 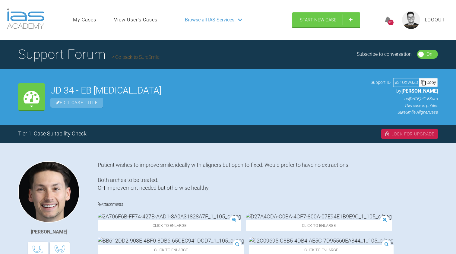 What do you see at coordinates (268, 176) in the screenshot?
I see `div: Patient wishes to improve smile, ideally with aligners but open to fixed. Would prefer to have no...` at bounding box center [268, 176].